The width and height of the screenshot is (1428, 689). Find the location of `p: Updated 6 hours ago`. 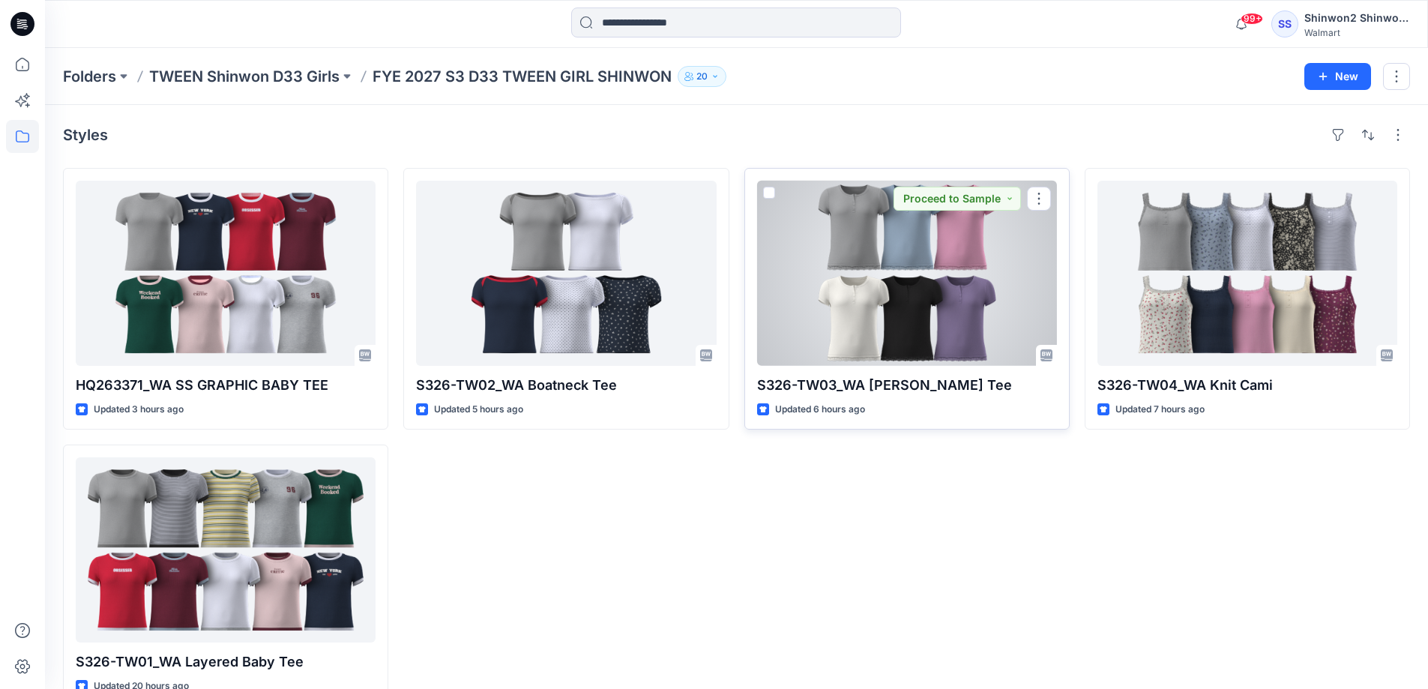

p: Updated 6 hours ago is located at coordinates (820, 409).